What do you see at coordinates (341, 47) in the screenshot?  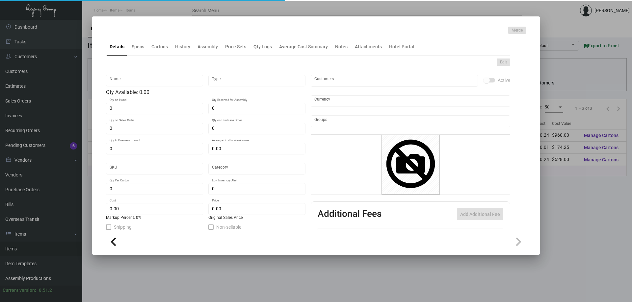 I see `div: Notes` at bounding box center [341, 47].